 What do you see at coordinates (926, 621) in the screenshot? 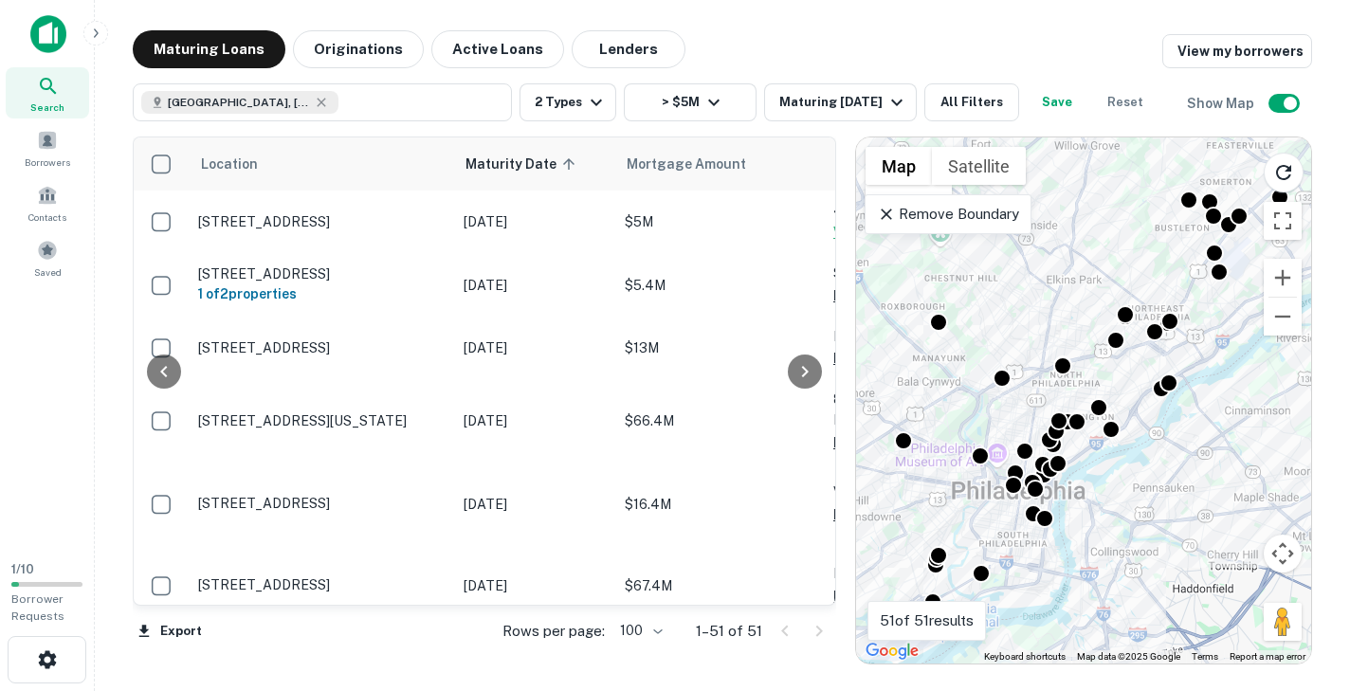
I see `p: 51 of 51 results` at bounding box center [926, 621].